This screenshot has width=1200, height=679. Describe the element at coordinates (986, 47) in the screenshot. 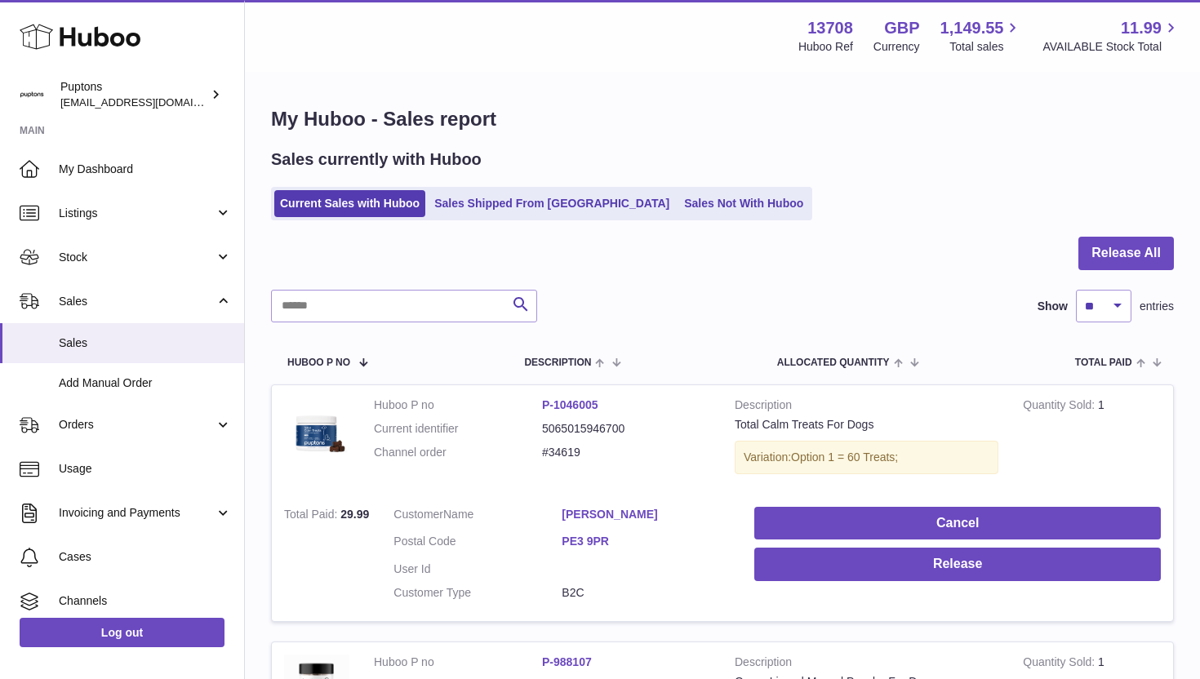

I see `span: Total sales` at that location.